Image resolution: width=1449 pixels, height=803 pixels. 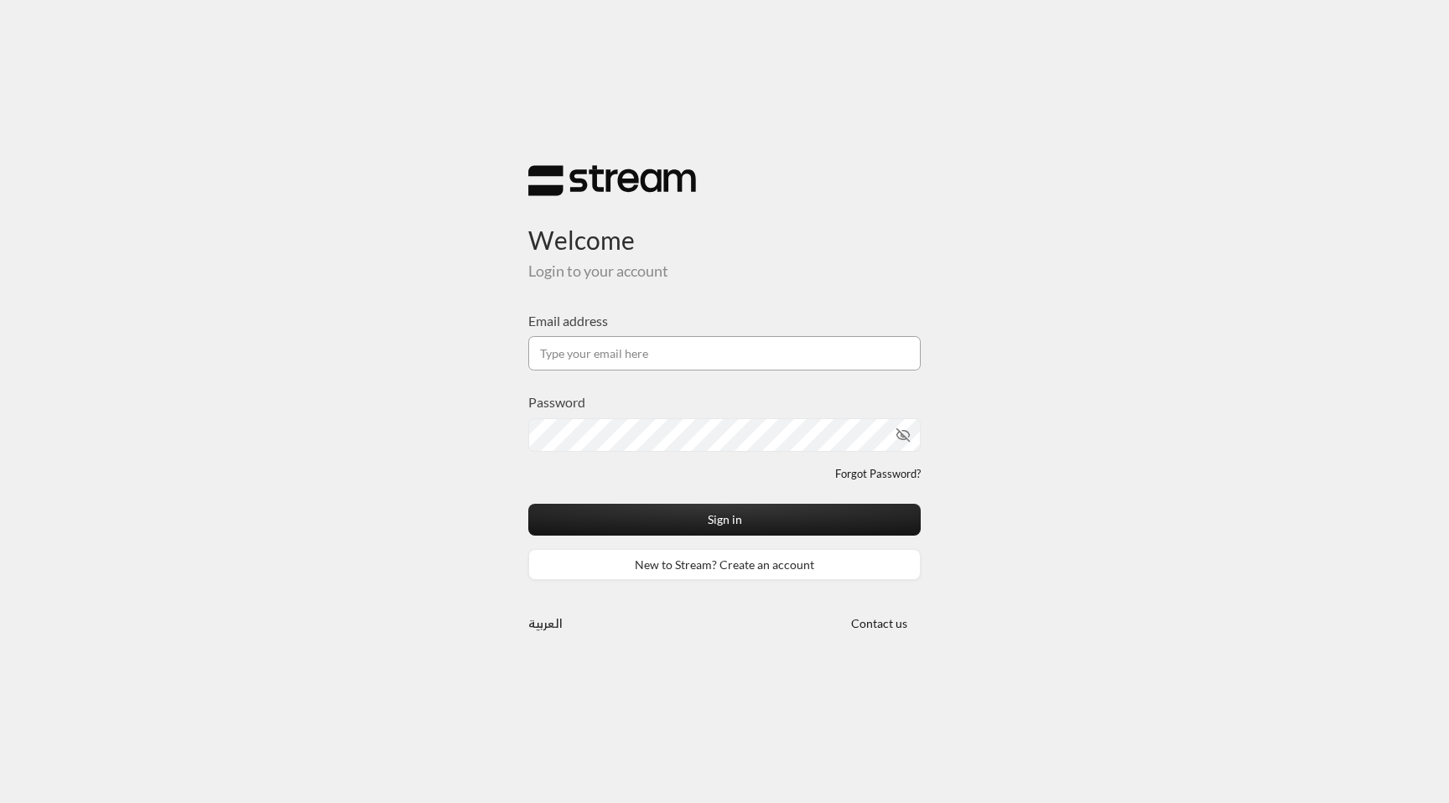 I want to click on label: Password, so click(x=557, y=403).